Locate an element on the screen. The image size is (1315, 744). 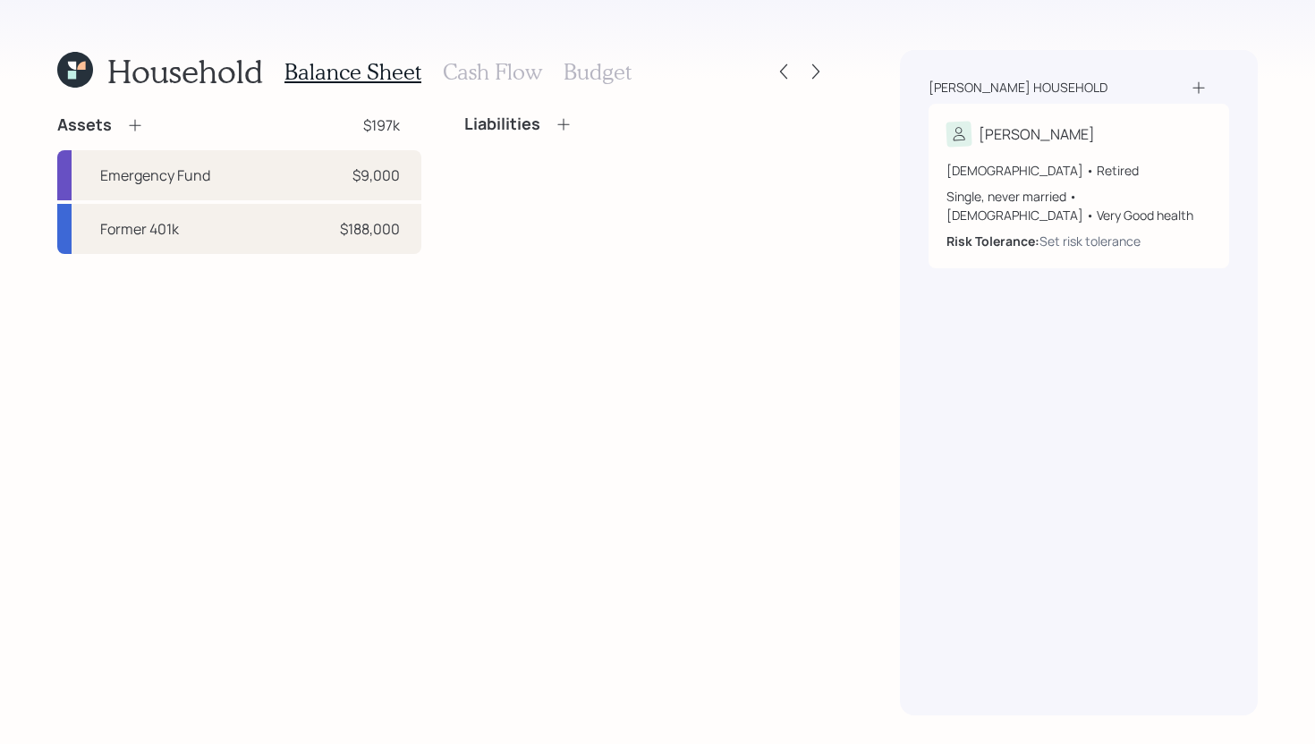
div: $9,000 is located at coordinates (376, 175).